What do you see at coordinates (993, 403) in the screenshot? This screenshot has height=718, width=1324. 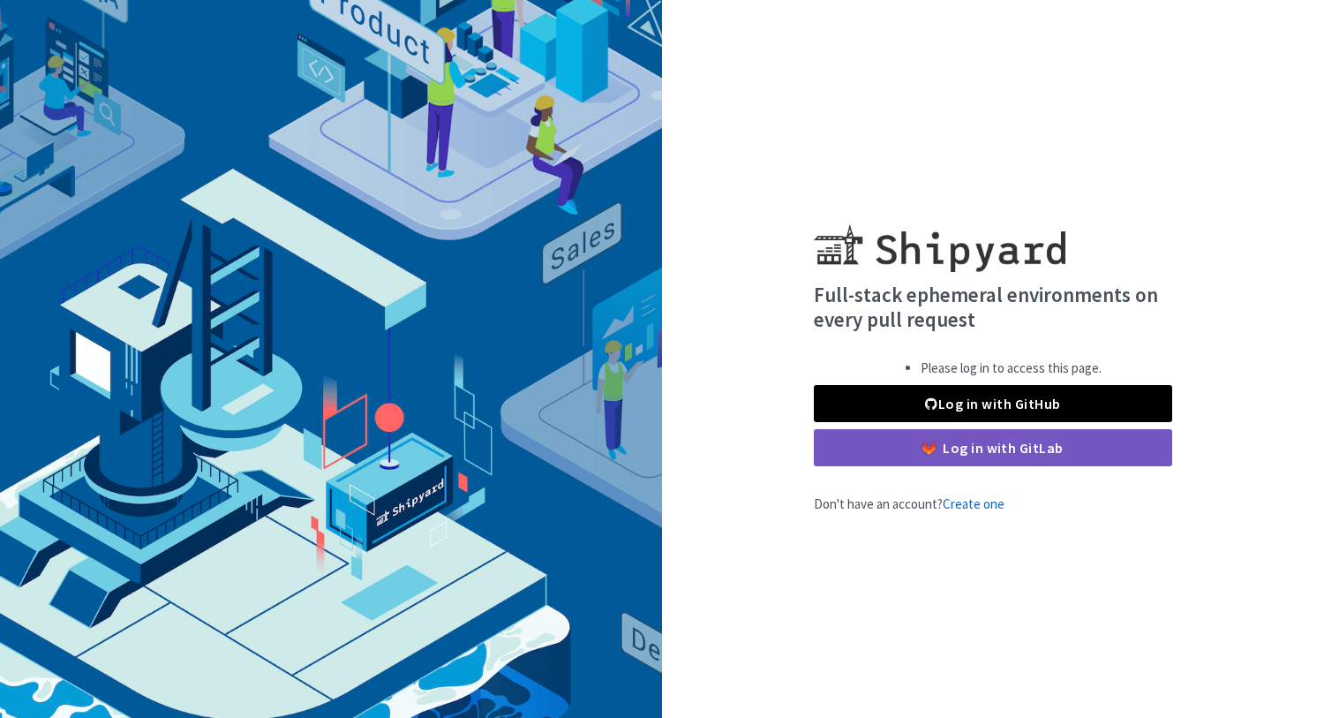 I see `a: Log in with GitHub` at bounding box center [993, 403].